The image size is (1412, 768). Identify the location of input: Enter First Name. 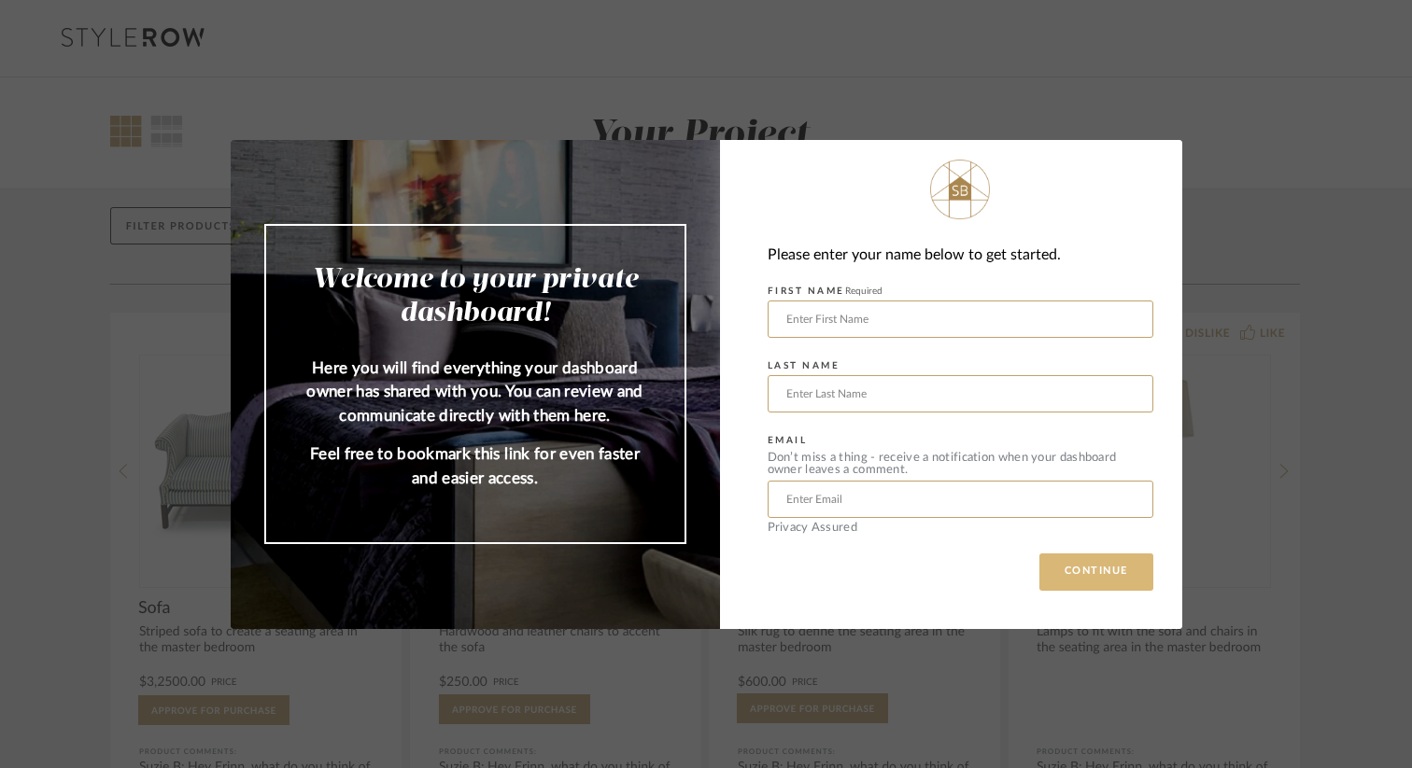
(960, 319).